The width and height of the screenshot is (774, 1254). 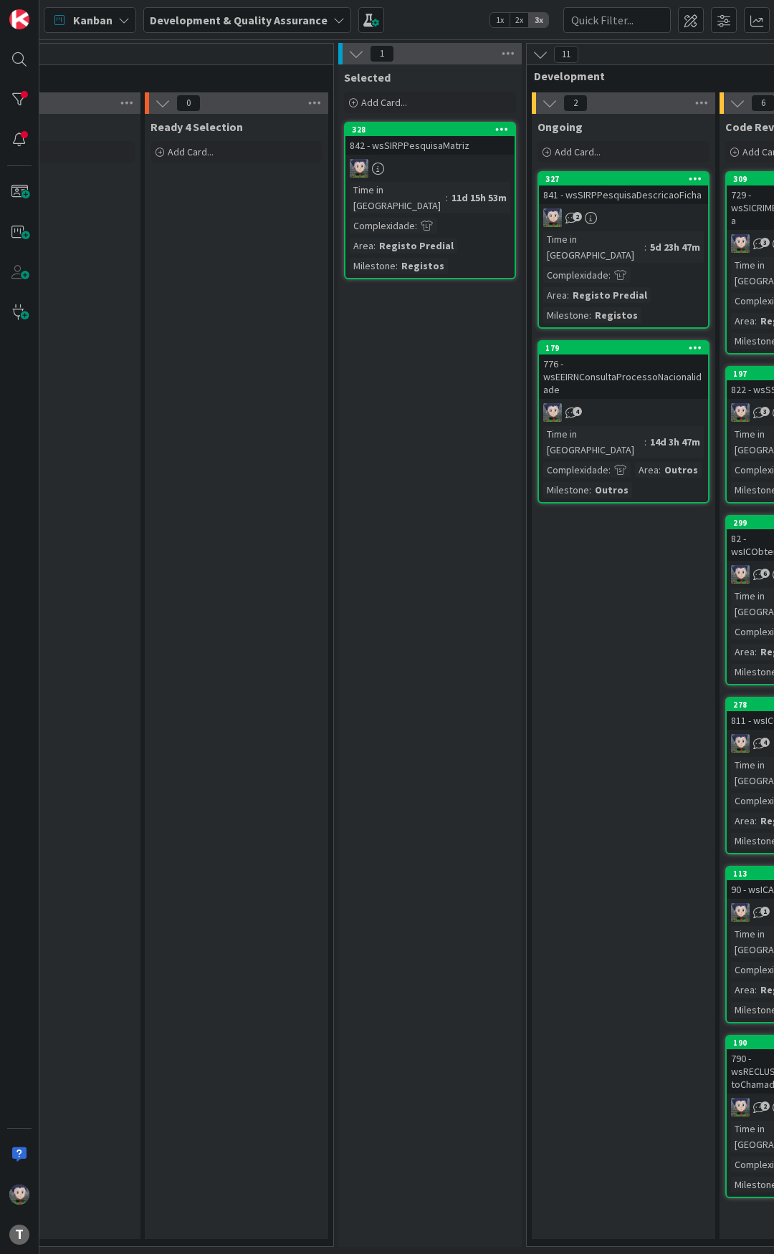 I want to click on b: Development & Quality Assurance, so click(x=239, y=20).